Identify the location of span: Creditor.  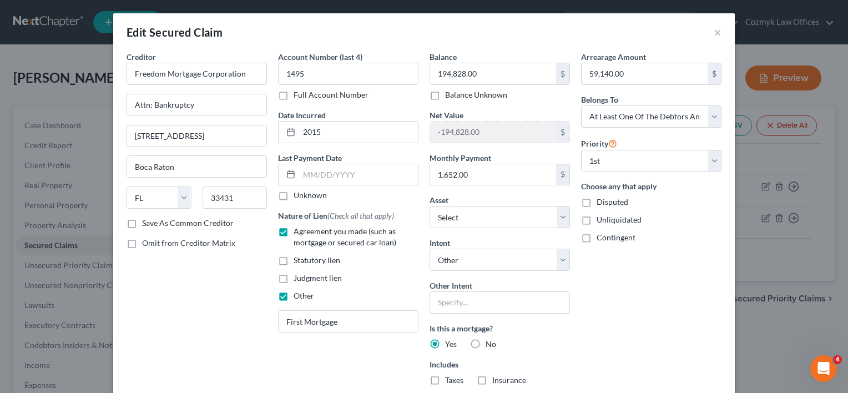
(141, 57).